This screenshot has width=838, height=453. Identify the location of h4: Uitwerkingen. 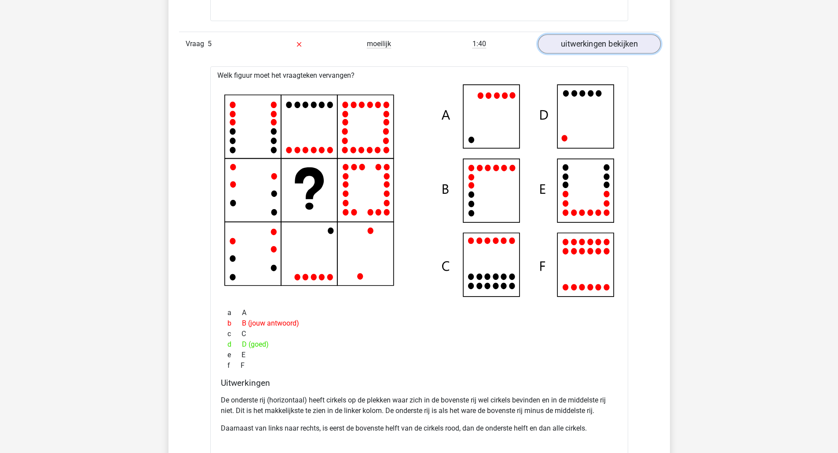
(419, 383).